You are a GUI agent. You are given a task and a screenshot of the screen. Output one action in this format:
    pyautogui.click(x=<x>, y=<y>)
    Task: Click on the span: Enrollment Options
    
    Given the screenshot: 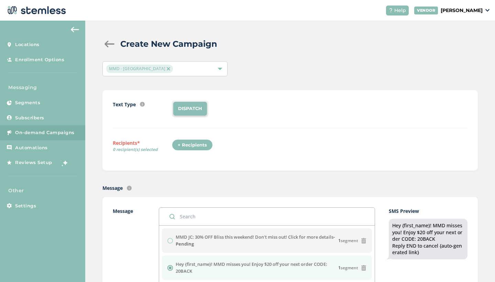 What is the action you would take?
    pyautogui.click(x=40, y=60)
    